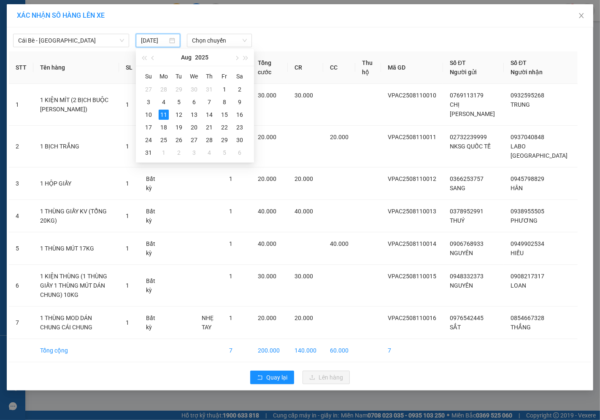 Image resolution: width=600 pixels, height=420 pixels. What do you see at coordinates (194, 115) in the screenshot?
I see `div: 13` at bounding box center [194, 115].